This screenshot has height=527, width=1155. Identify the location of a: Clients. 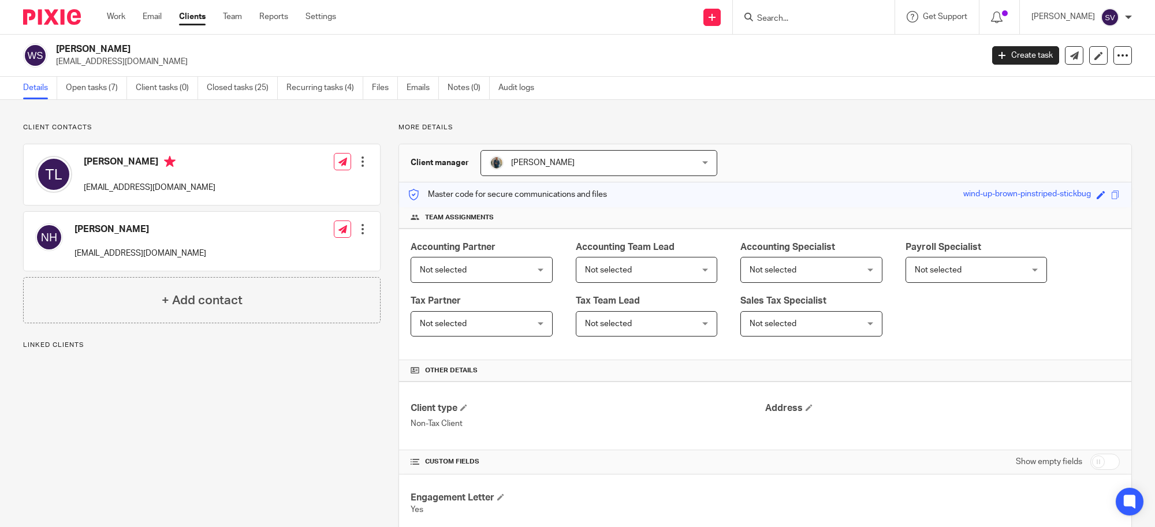
(192, 17).